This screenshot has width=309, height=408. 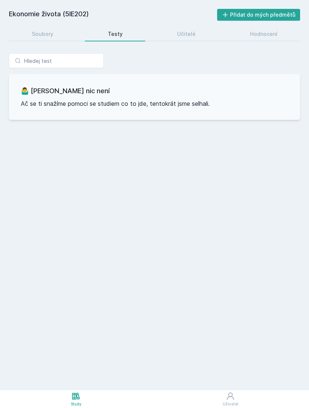 What do you see at coordinates (42, 34) in the screenshot?
I see `a: Soubory` at bounding box center [42, 34].